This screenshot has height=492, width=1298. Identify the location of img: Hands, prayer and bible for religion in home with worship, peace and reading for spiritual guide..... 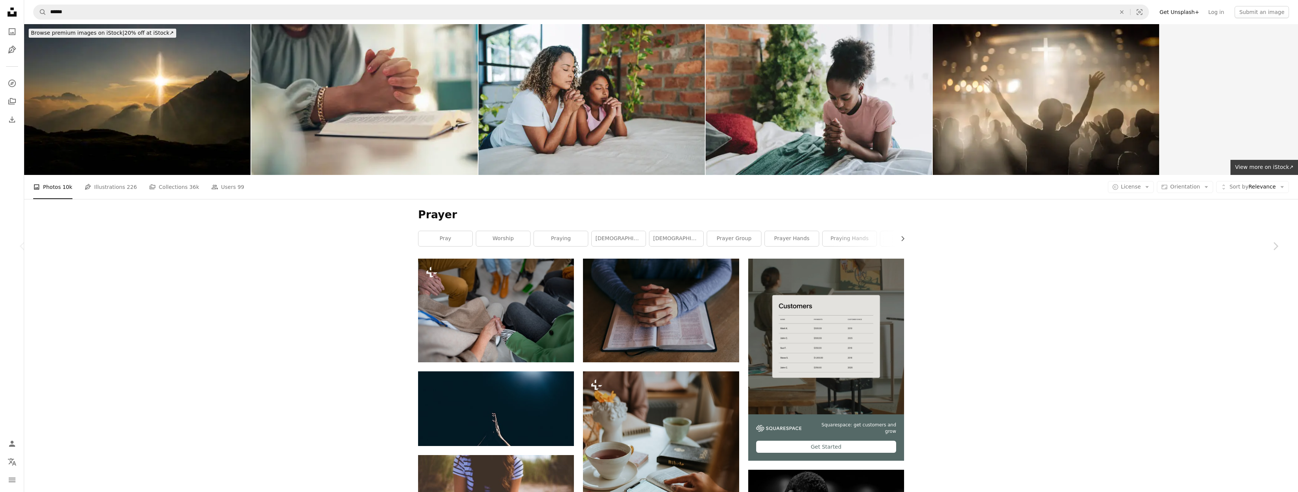
(364, 100).